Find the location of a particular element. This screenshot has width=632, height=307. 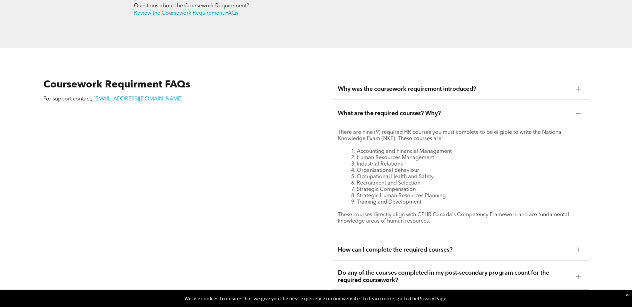

p: There are nine (9) required HR courses you must complete to be eligible to write the National Kno... is located at coordinates (461, 136).